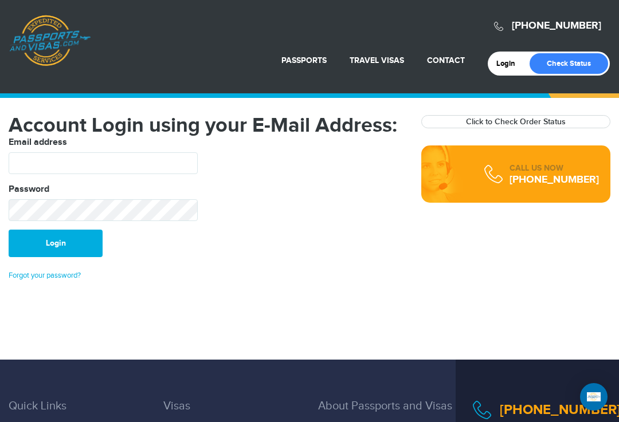 This screenshot has width=619, height=422. I want to click on a: Travel Visas, so click(376, 60).